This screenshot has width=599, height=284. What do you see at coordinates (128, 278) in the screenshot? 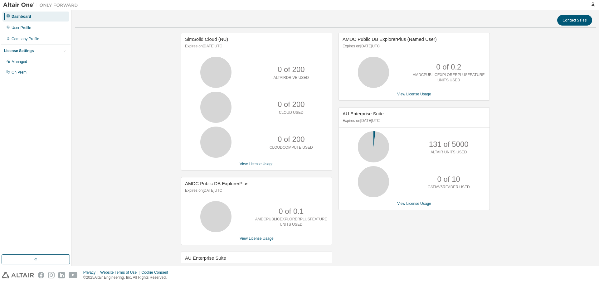
I see `p: © 2025 Altair Engineering, Inc. All Rights Reserved.` at bounding box center [128, 278].